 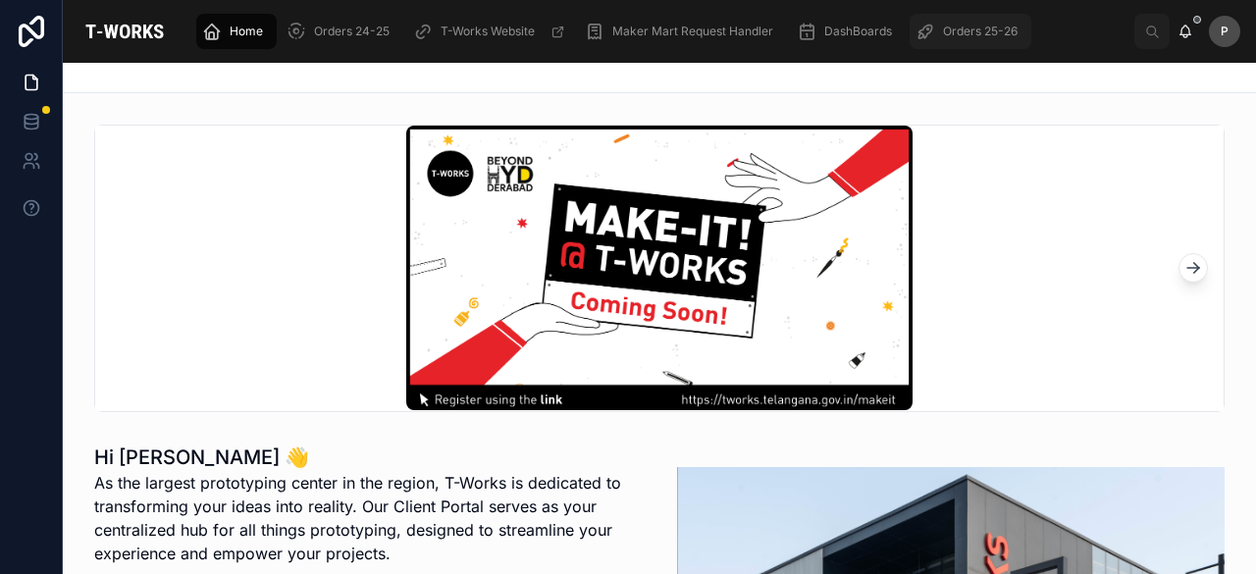 What do you see at coordinates (368, 518) in the screenshot?
I see `p: As the largest prototyping center in the region, T-Works is dedicated to transforming your ideas ...` at bounding box center [368, 518].